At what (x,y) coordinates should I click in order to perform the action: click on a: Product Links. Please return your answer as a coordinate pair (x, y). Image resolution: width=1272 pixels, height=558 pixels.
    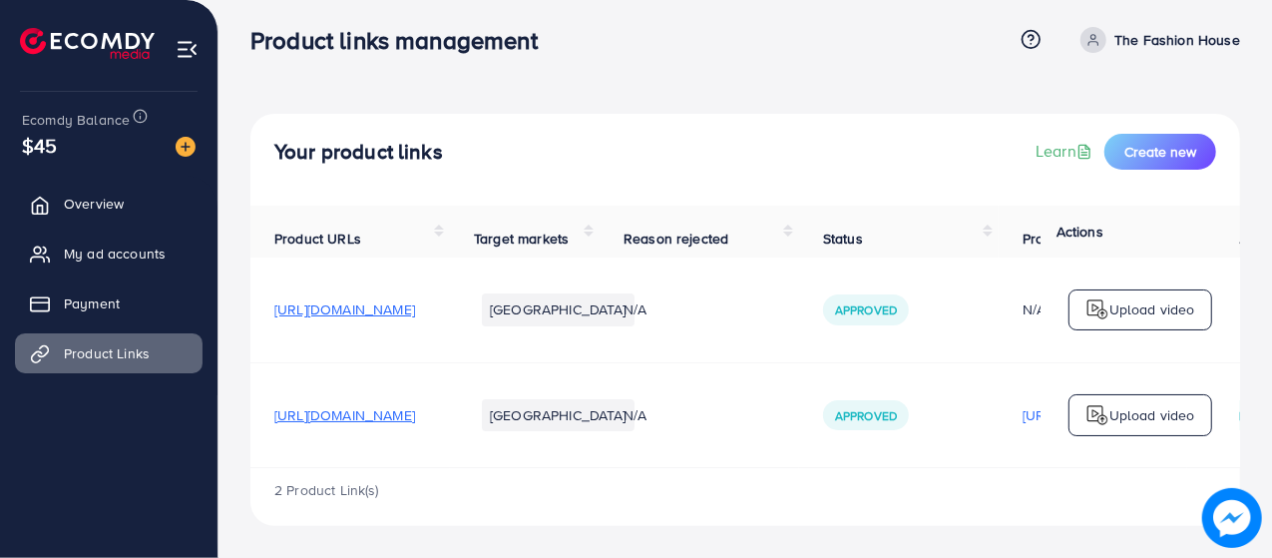
    Looking at the image, I should click on (109, 353).